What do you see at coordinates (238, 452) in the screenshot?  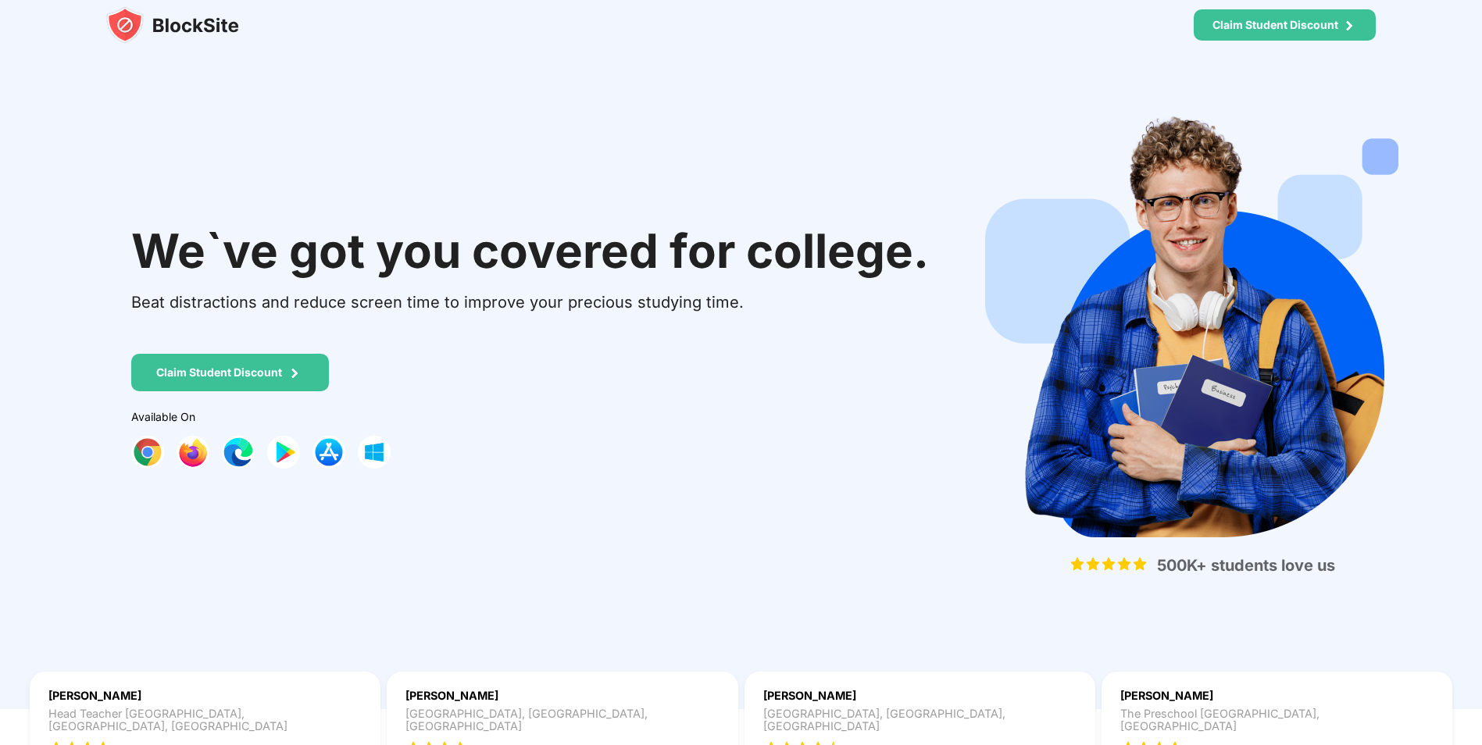 I see `img: available in edge` at bounding box center [238, 452].